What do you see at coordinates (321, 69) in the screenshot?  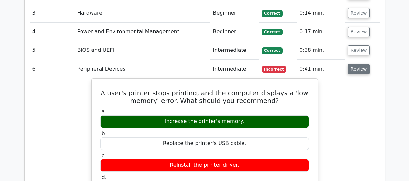 I see `td: 0:41 min.` at bounding box center [321, 69].